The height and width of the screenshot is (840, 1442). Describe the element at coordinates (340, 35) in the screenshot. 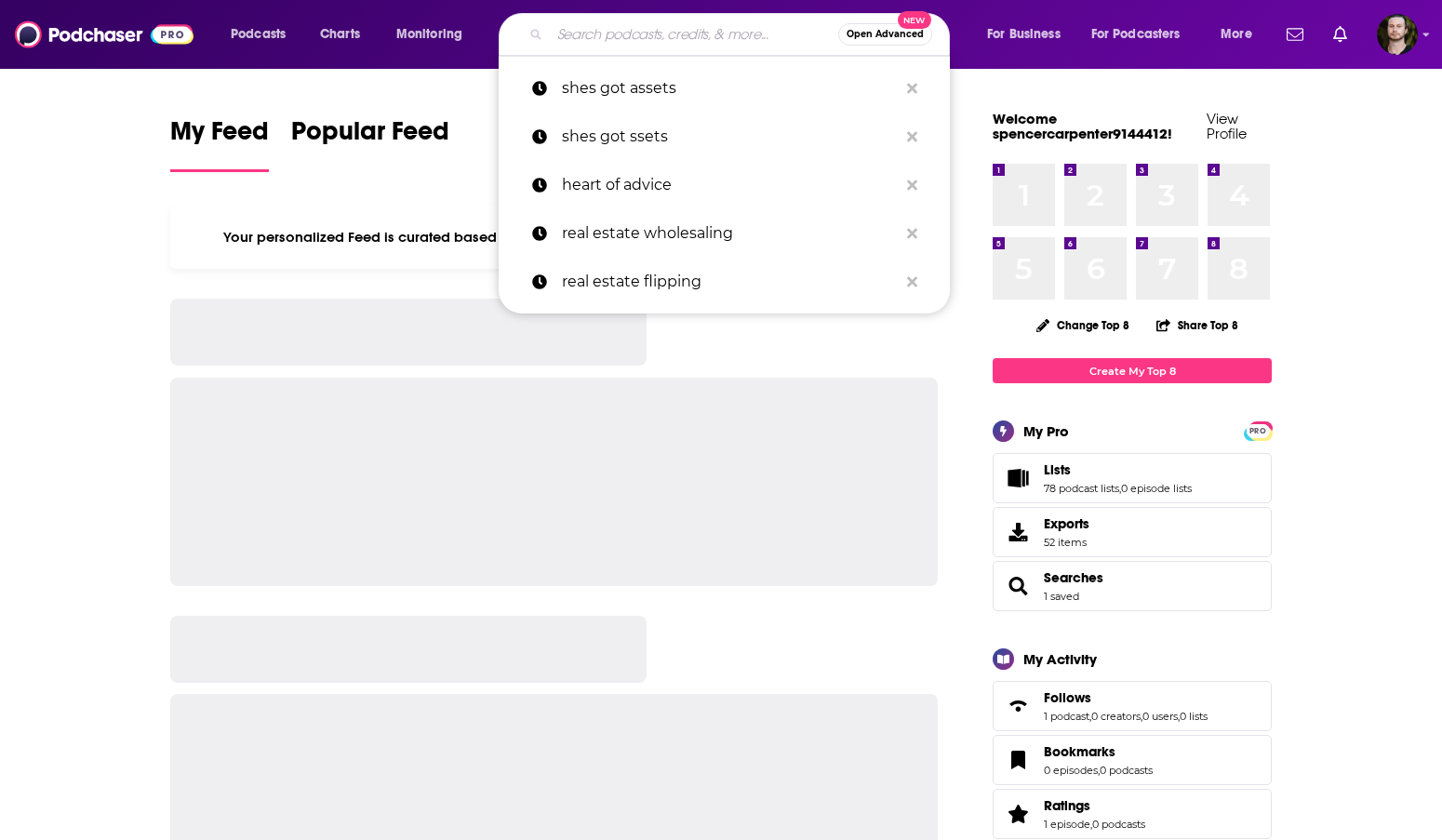

I see `a: Charts` at that location.